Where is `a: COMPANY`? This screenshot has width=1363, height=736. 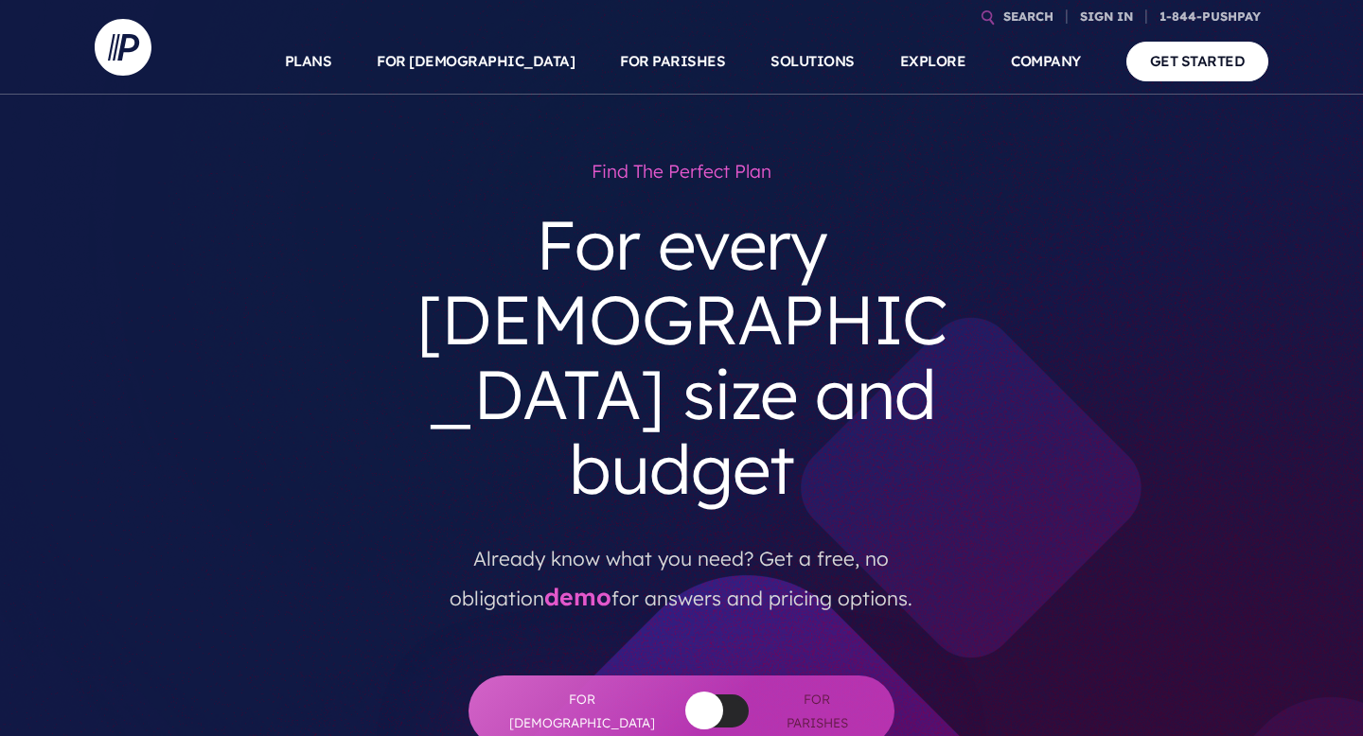 a: COMPANY is located at coordinates (1046, 62).